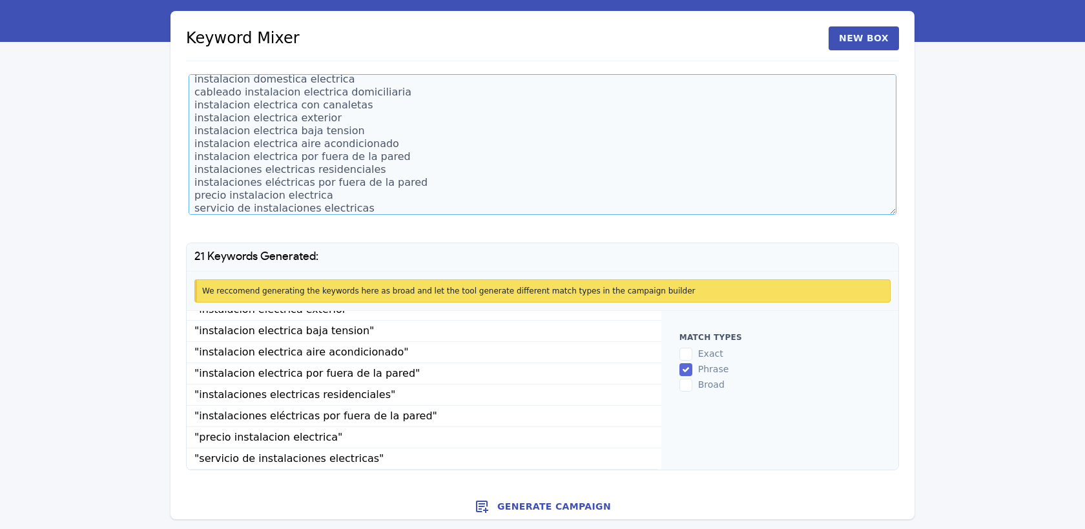 This screenshot has width=1085, height=529. Describe the element at coordinates (711, 385) in the screenshot. I see `span: broad` at that location.